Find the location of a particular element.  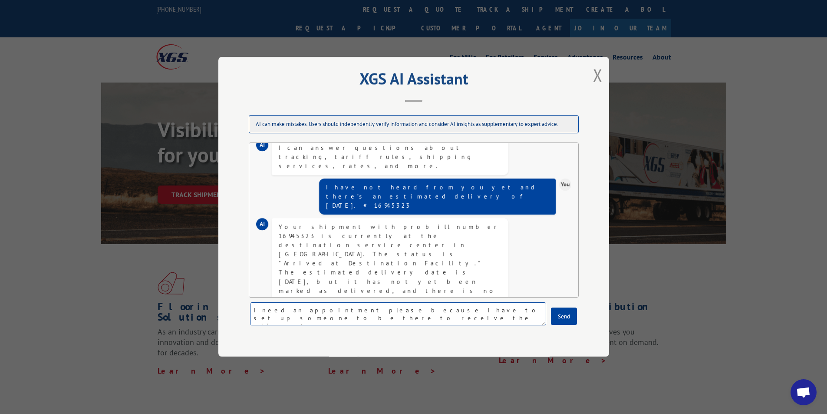

div: Your shipment with probill number 16945323 is currently at the destination service center in [GEO... is located at coordinates (390, 304).